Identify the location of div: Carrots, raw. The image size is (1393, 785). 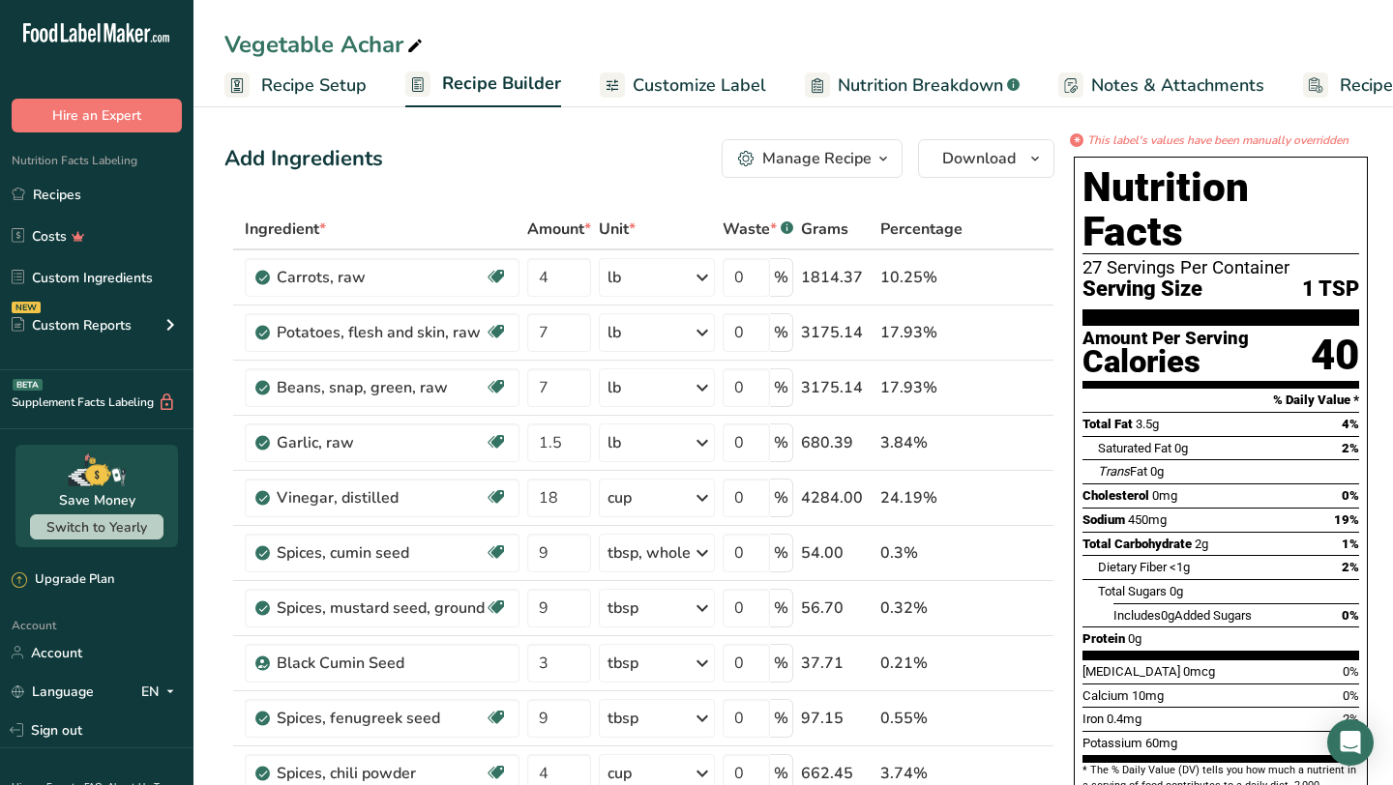
(380, 278).